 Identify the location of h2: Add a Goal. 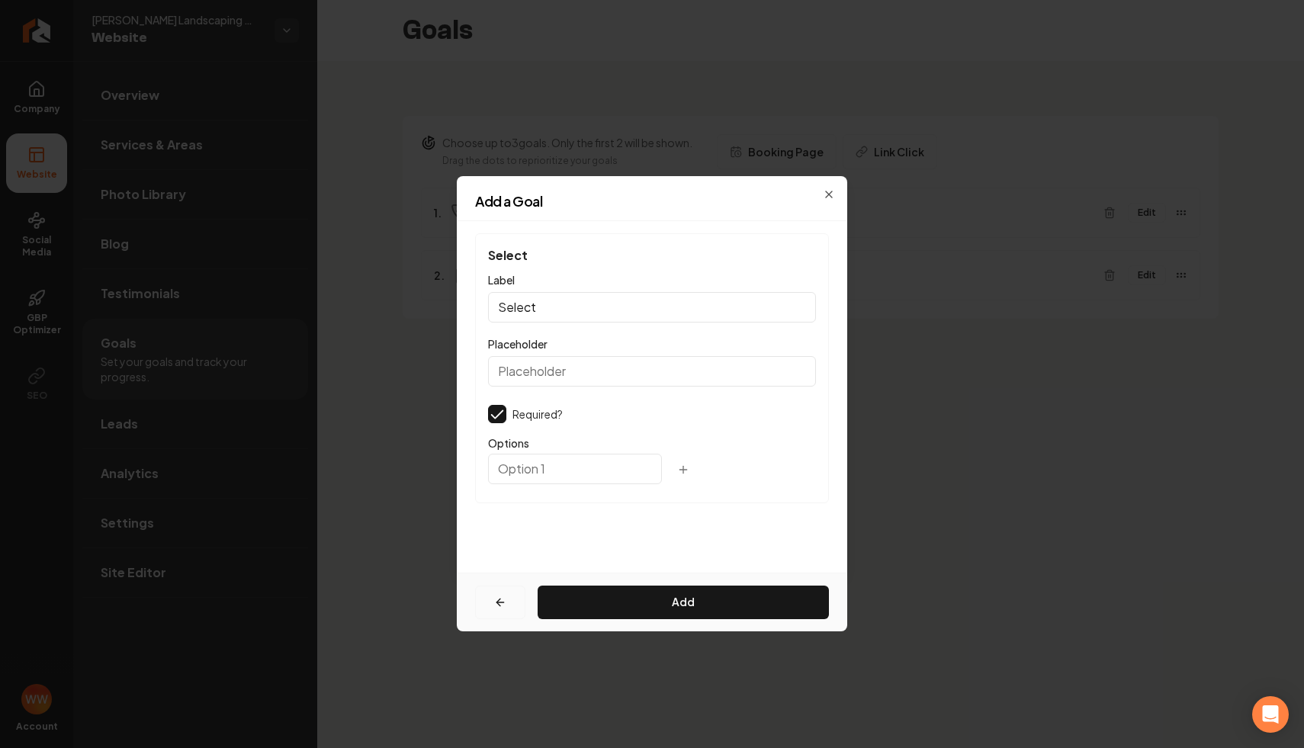
(652, 201).